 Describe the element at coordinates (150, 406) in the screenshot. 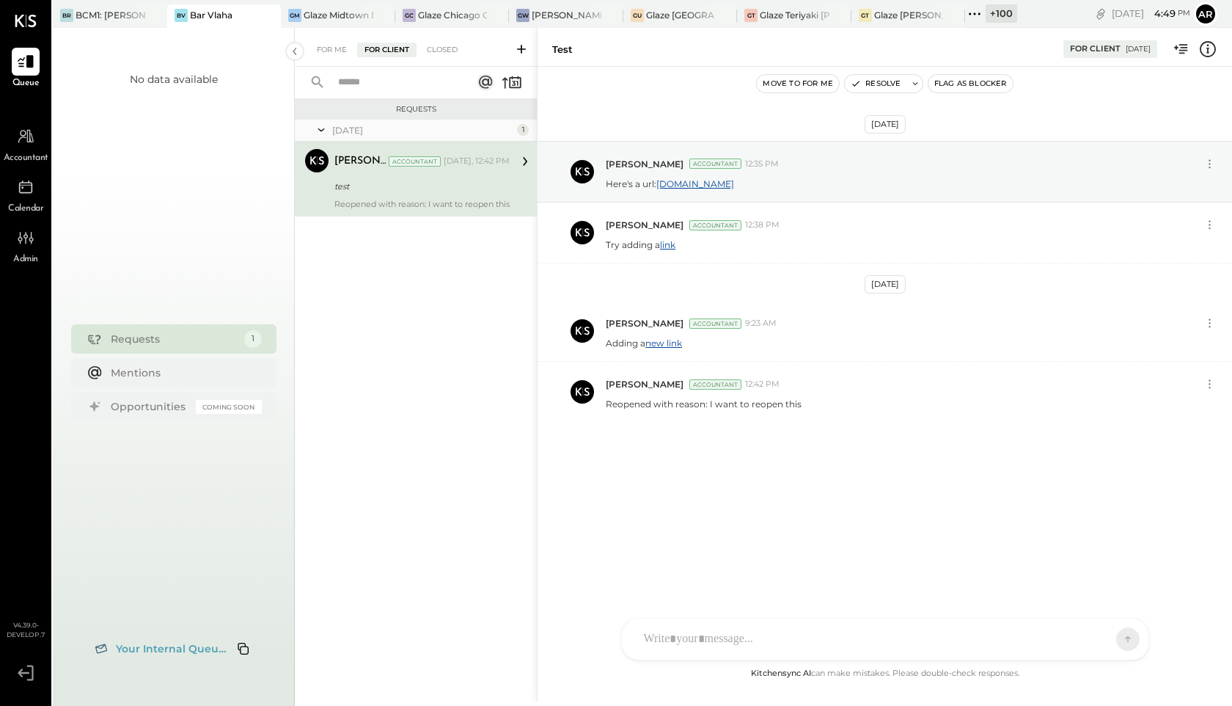

I see `div: Opportunities` at that location.